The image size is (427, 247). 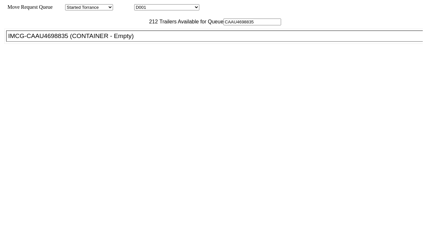 I want to click on span: Trailers Available for Queue, so click(x=191, y=21).